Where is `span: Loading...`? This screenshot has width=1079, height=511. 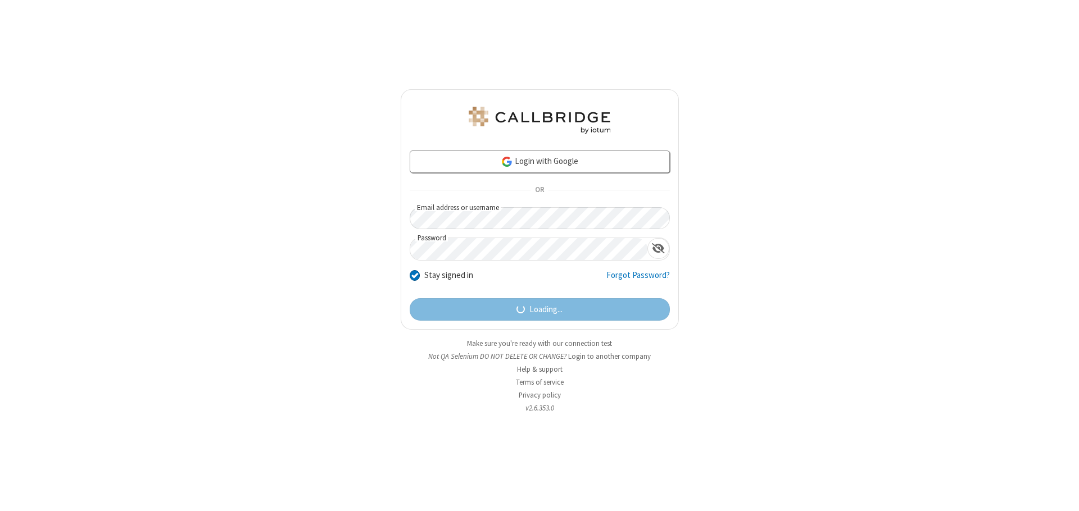
span: Loading... is located at coordinates (546, 310).